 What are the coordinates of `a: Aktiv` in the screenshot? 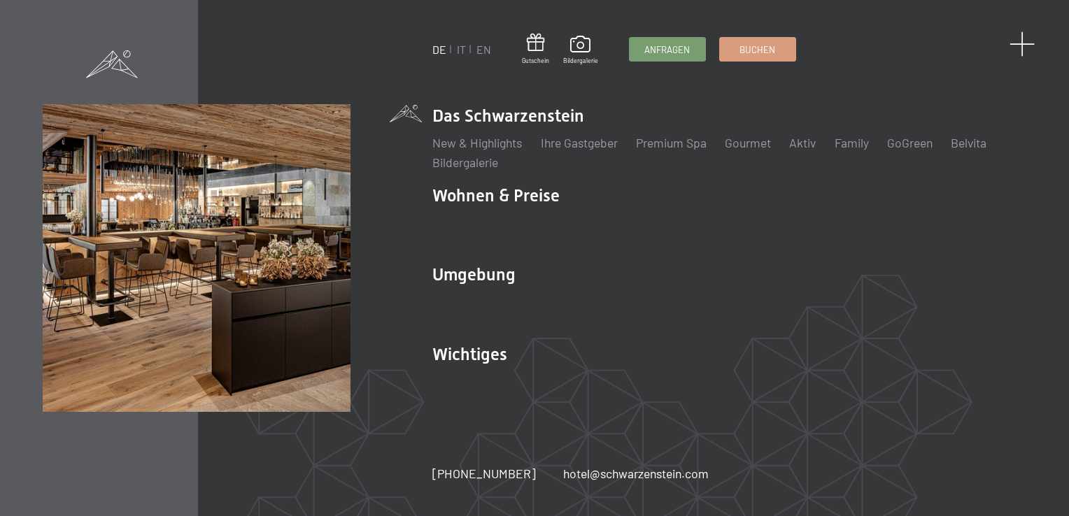 It's located at (802, 143).